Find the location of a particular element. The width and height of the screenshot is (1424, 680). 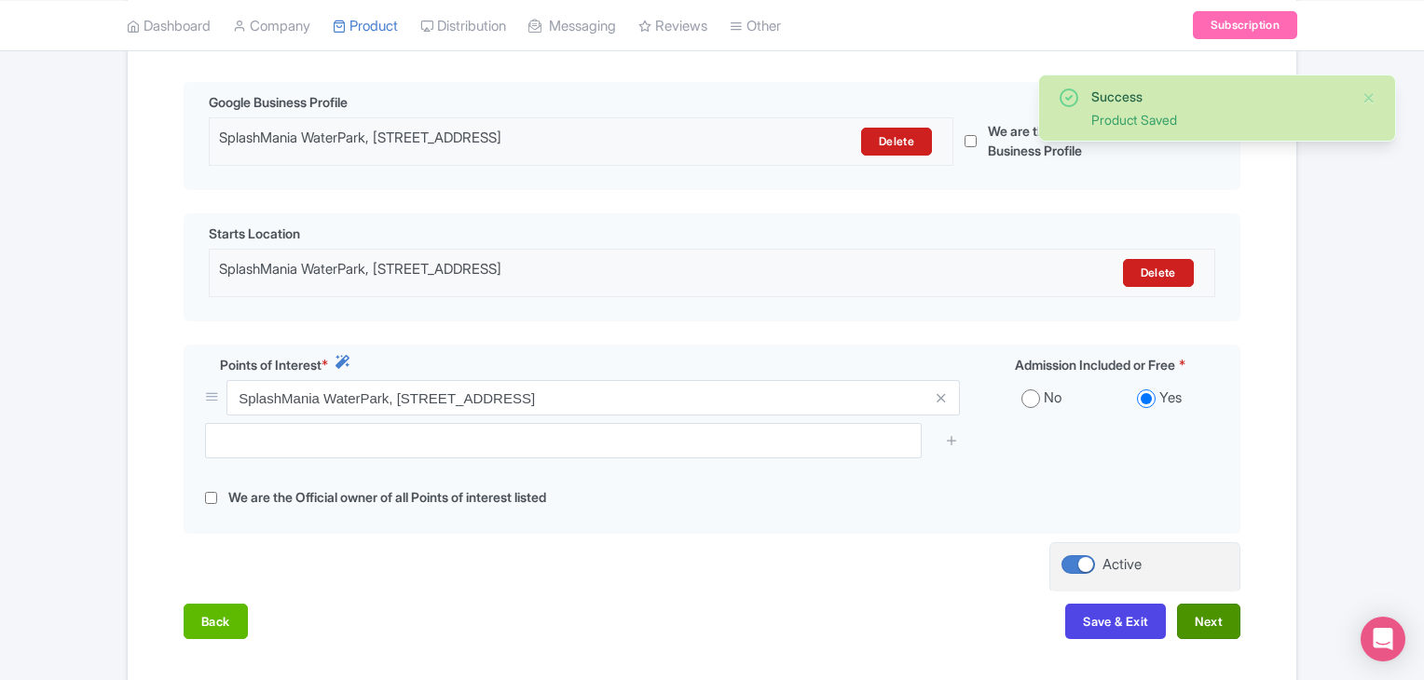

label: We are the owner of this Google Business Profile is located at coordinates (1091, 141).